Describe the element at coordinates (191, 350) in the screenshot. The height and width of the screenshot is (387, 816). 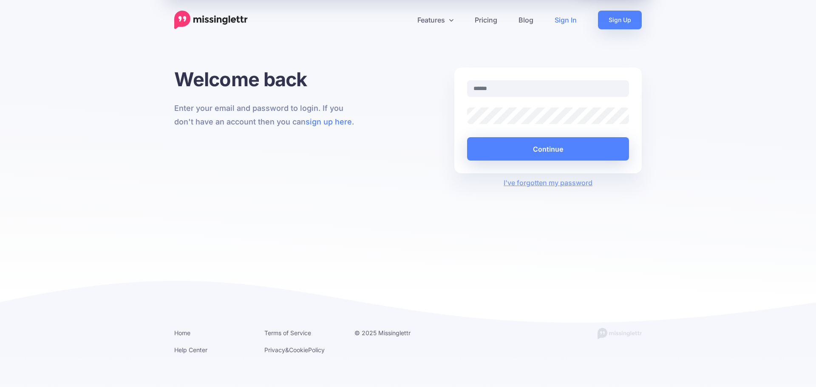
I see `a: Help Center` at that location.